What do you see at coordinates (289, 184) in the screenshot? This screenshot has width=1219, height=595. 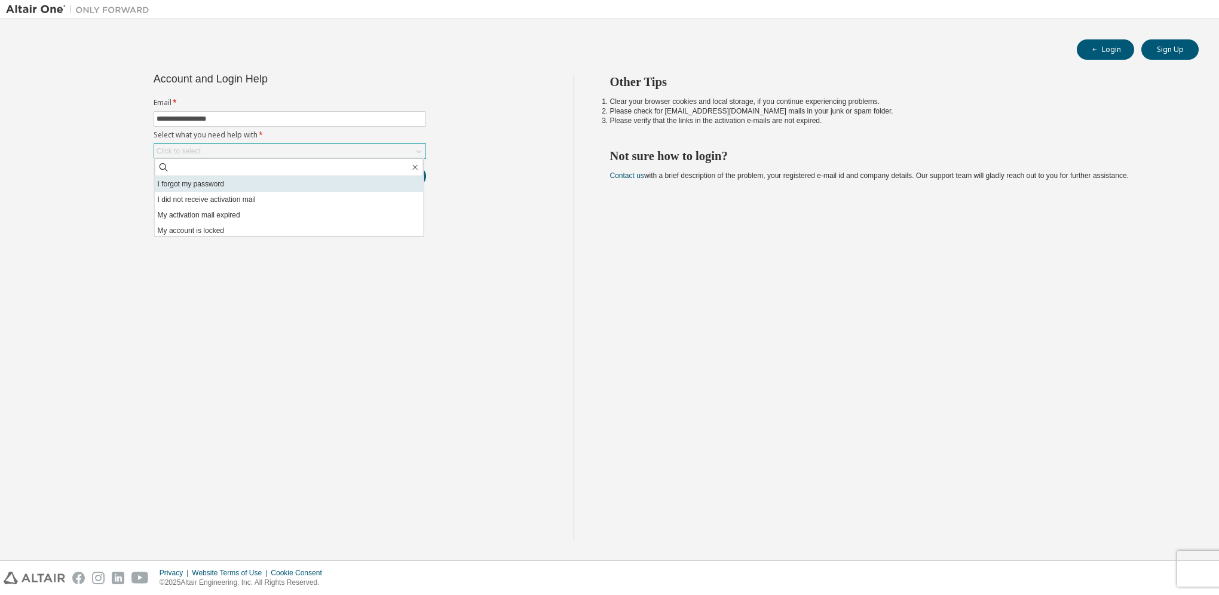 I see `li: I forgot my password` at bounding box center [289, 184].